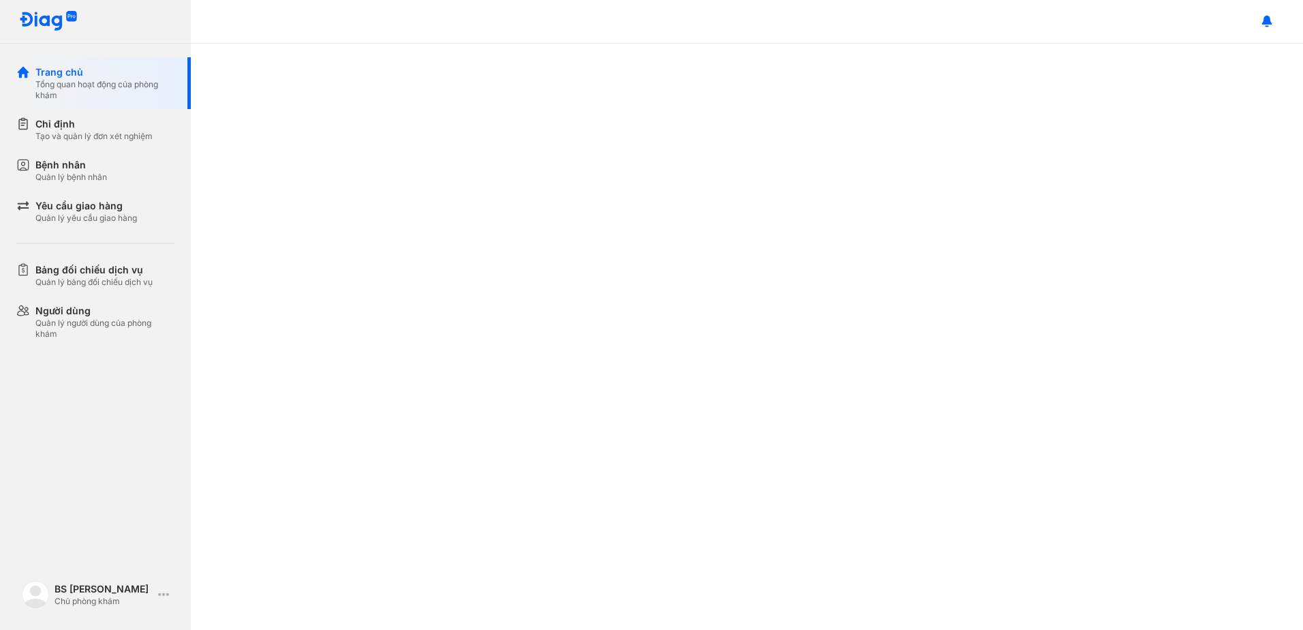  Describe the element at coordinates (94, 282) in the screenshot. I see `div: Quản lý bảng đối chiếu dịch vụ` at that location.